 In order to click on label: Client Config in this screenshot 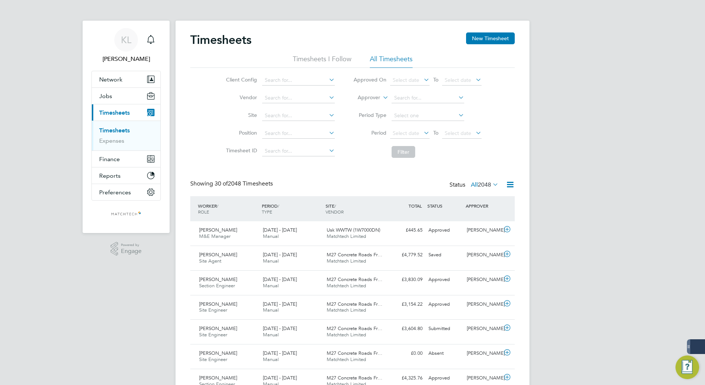, I will do `click(240, 80)`.